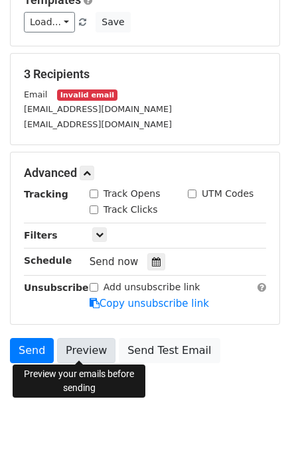 The image size is (290, 452). Describe the element at coordinates (86, 351) in the screenshot. I see `a: Preview` at that location.